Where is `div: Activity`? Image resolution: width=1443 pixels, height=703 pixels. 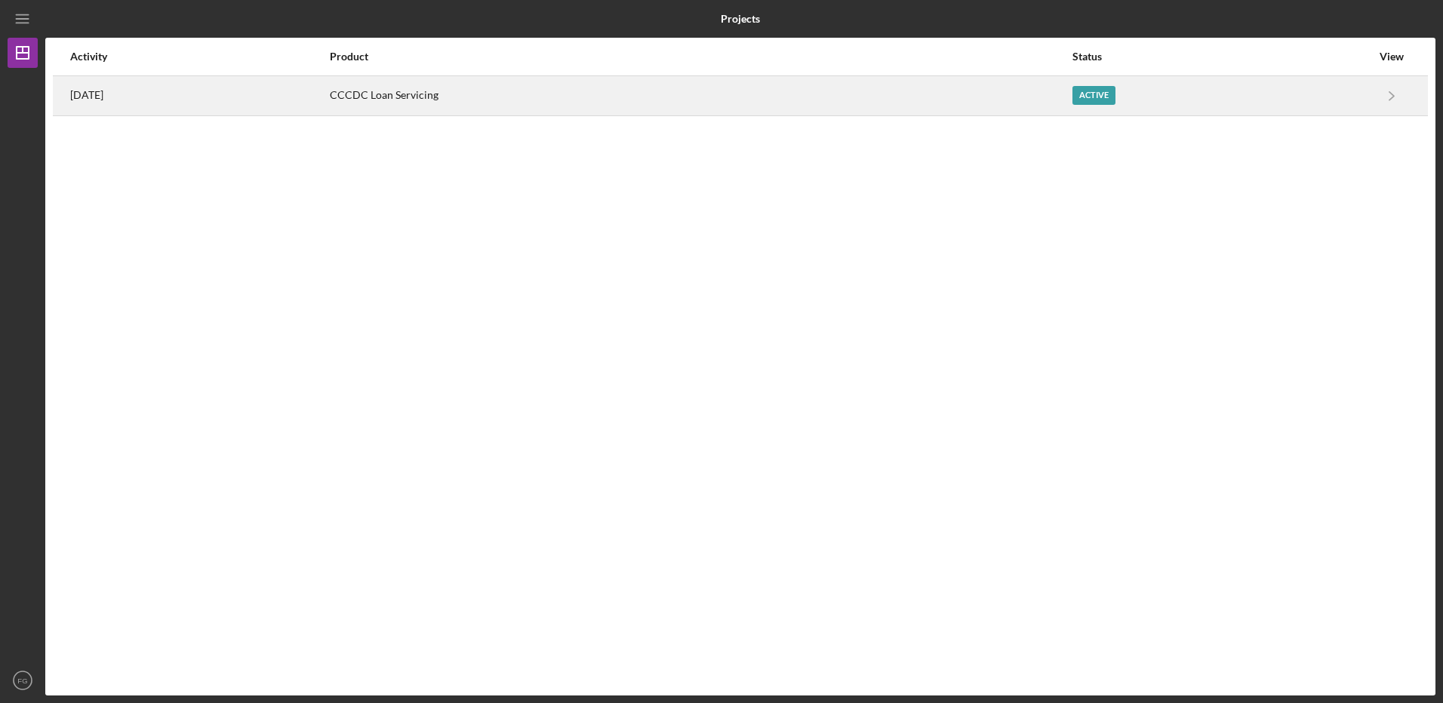
div: Activity is located at coordinates (199, 57).